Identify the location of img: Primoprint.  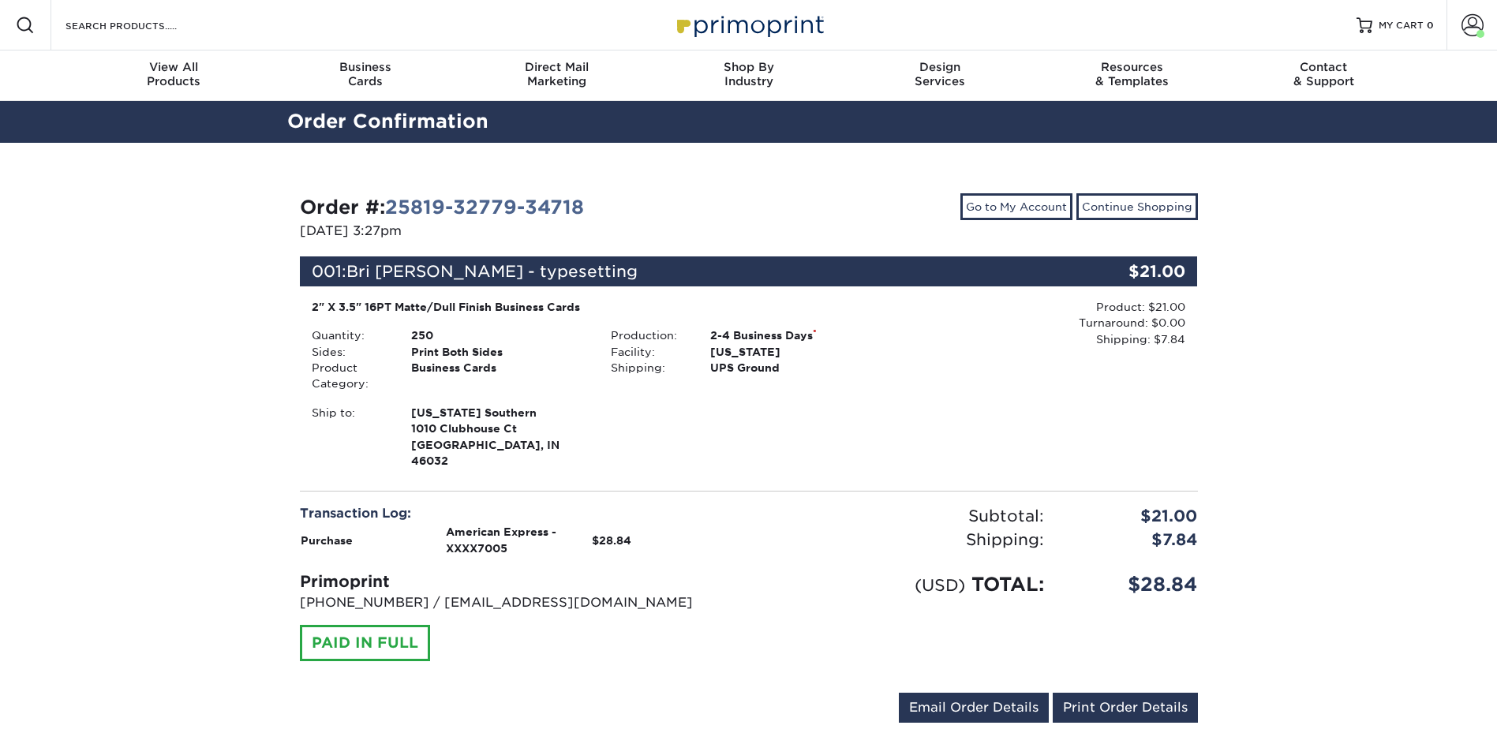
(749, 24).